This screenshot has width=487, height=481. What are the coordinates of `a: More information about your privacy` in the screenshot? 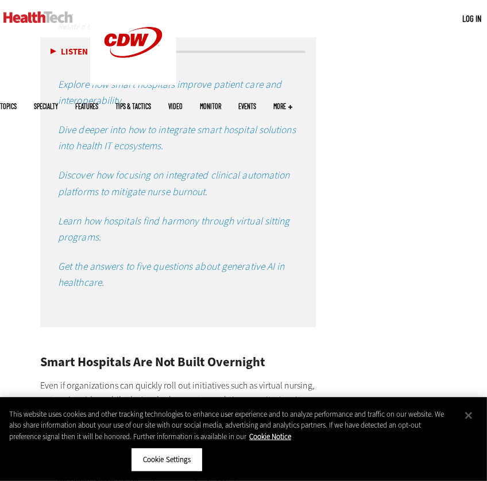 It's located at (270, 437).